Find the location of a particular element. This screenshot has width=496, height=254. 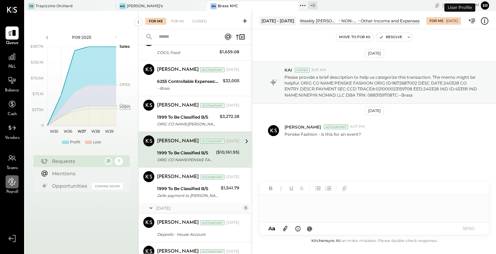

div: $1,541.79 is located at coordinates (230, 188).